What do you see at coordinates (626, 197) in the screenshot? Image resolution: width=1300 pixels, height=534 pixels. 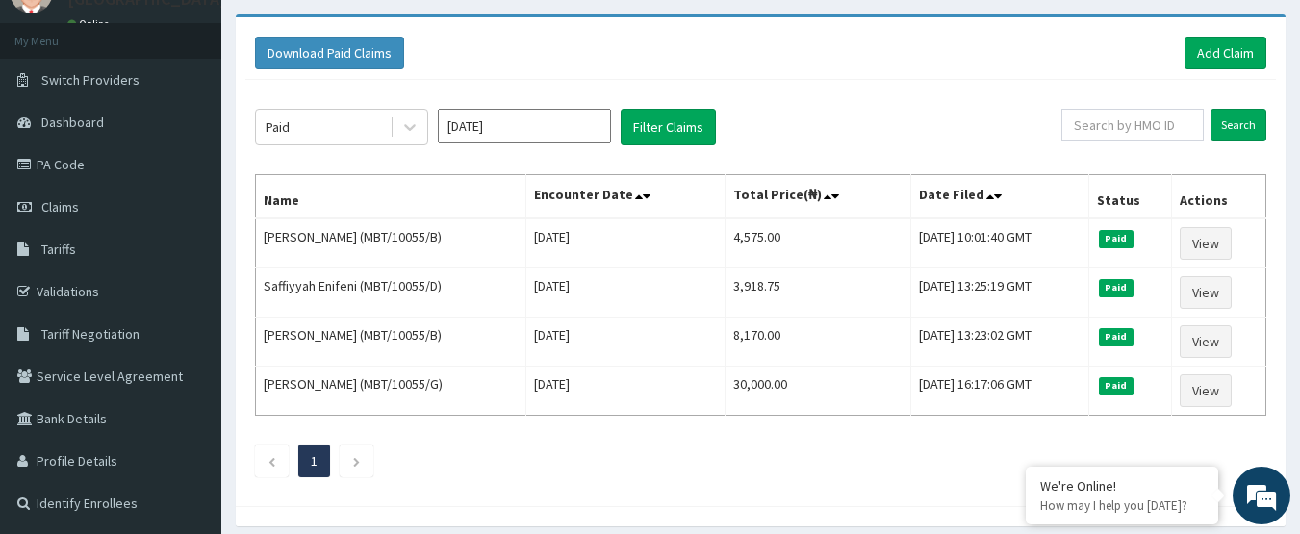 I see `th: Encounter Date` at bounding box center [626, 197].